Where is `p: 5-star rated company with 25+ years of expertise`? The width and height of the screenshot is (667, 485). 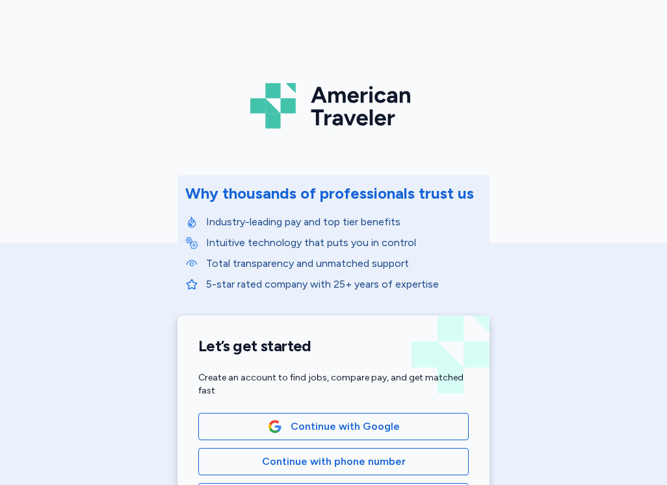 p: 5-star rated company with 25+ years of expertise is located at coordinates (344, 285).